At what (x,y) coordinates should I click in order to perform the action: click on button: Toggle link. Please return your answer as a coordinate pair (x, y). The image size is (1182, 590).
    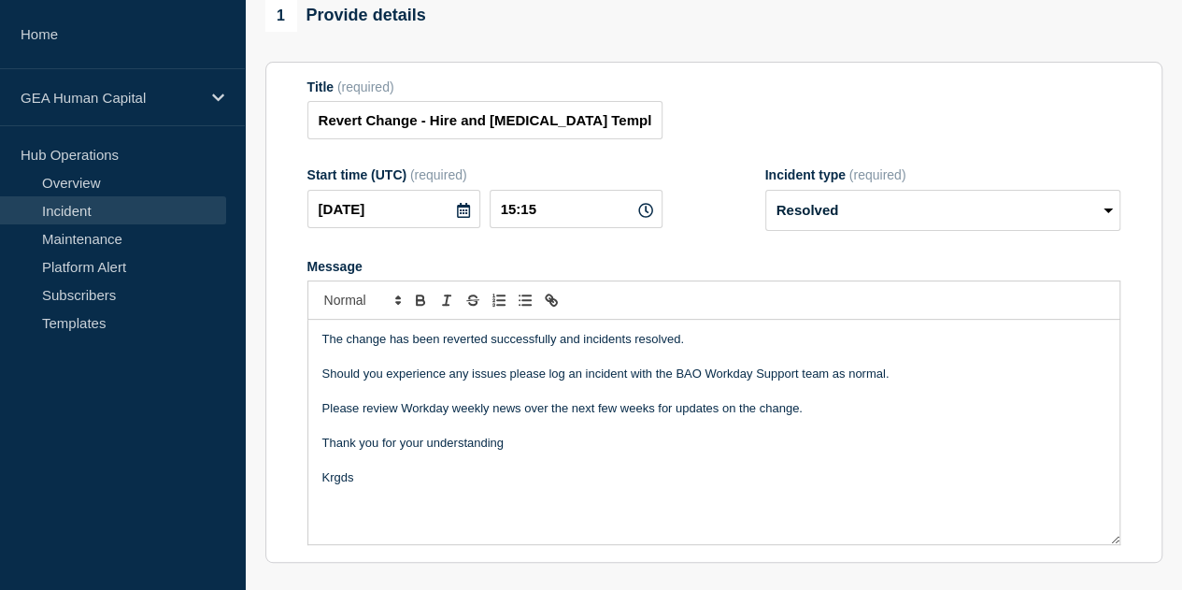
    Looking at the image, I should click on (551, 300).